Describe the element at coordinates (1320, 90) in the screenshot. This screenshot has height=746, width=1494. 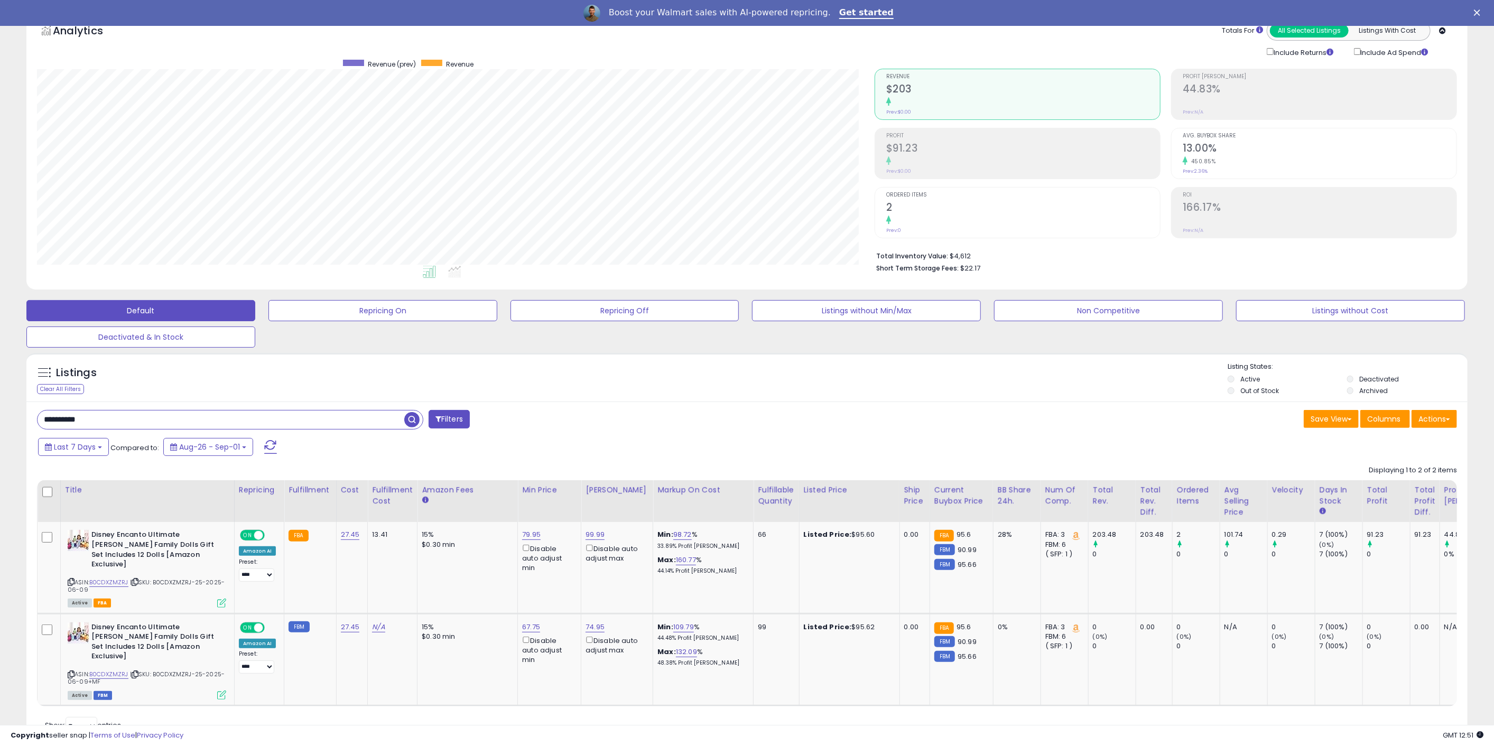
I see `h2: 44.83%` at that location.